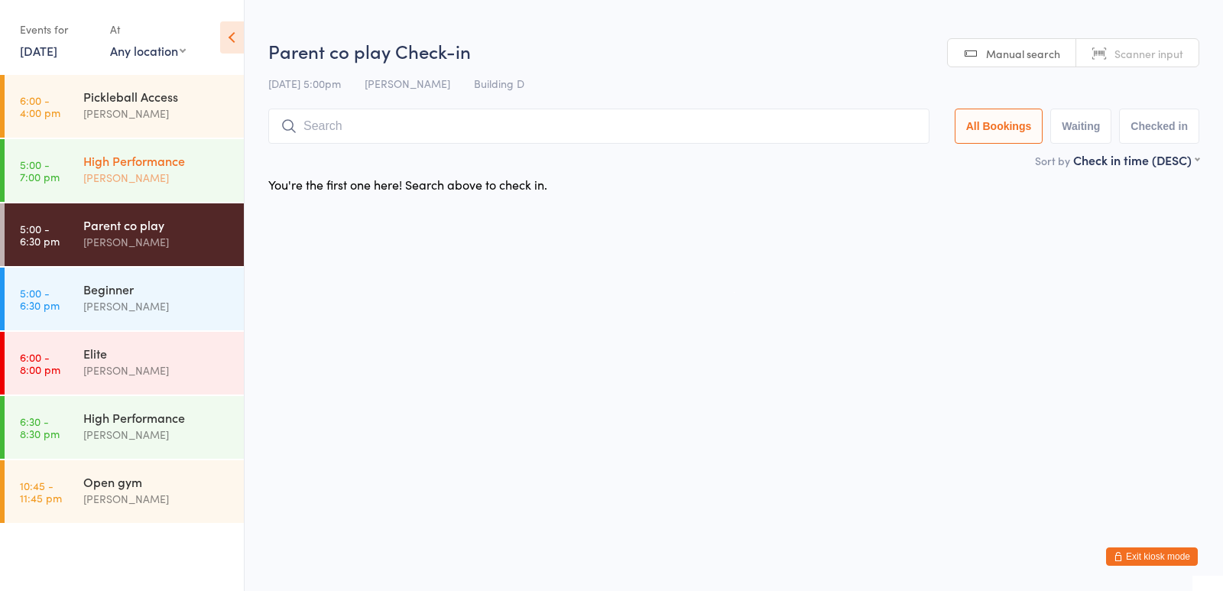 Image resolution: width=1223 pixels, height=591 pixels. Describe the element at coordinates (598, 126) in the screenshot. I see `input: Search` at that location.